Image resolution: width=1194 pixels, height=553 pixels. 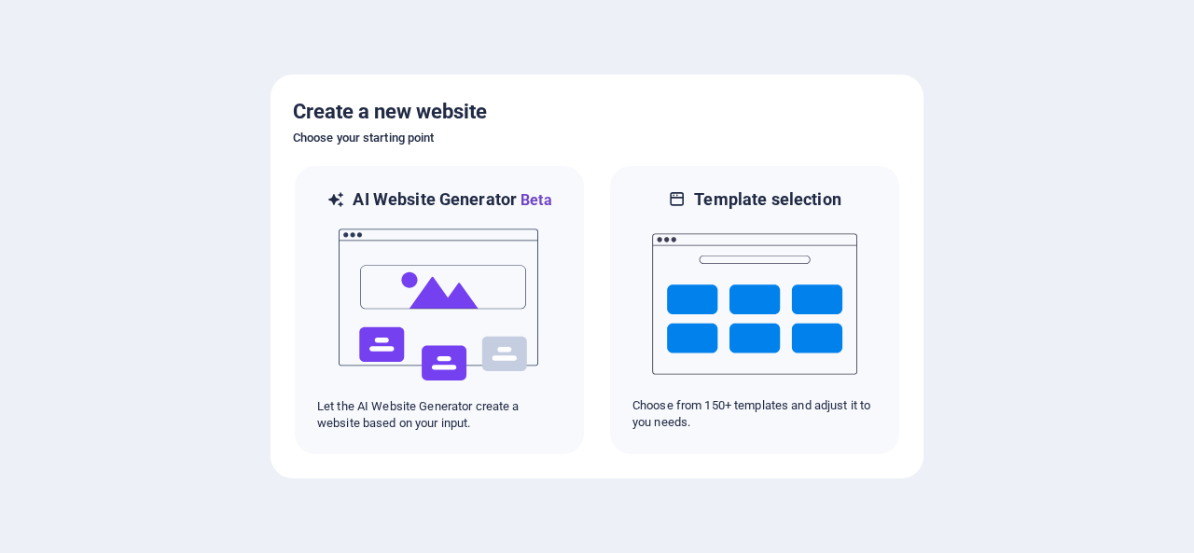 I want to click on h6: AI Website Generator, so click(x=451, y=200).